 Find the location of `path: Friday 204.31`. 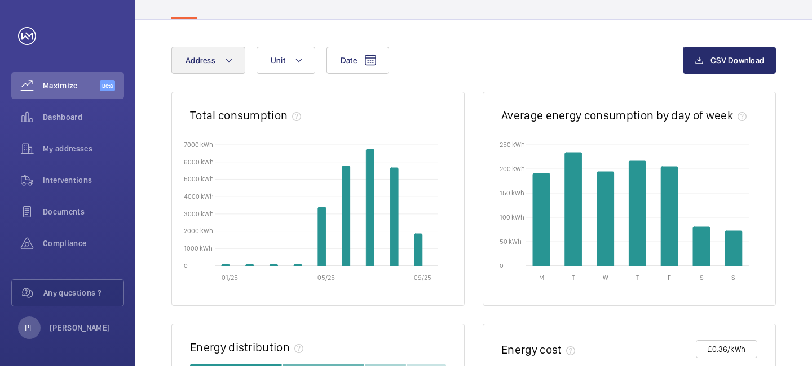

path: Friday 204.31 is located at coordinates (669, 217).